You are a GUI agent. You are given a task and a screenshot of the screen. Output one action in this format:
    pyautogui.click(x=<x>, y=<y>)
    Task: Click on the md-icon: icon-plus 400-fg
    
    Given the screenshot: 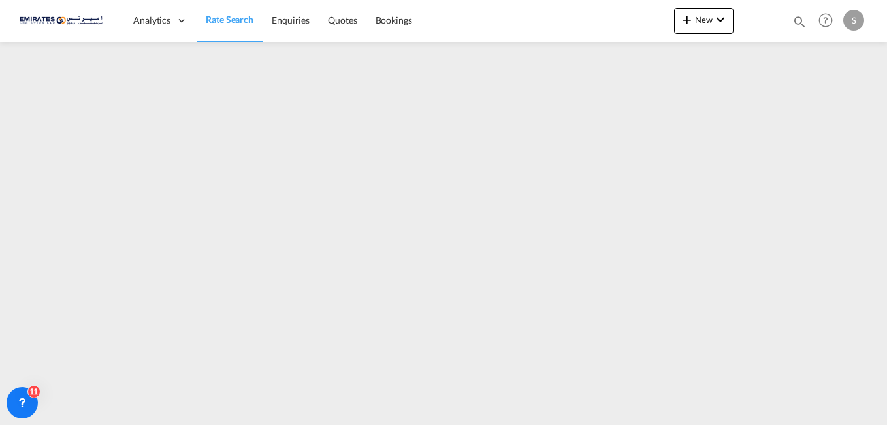 What is the action you would take?
    pyautogui.click(x=687, y=20)
    